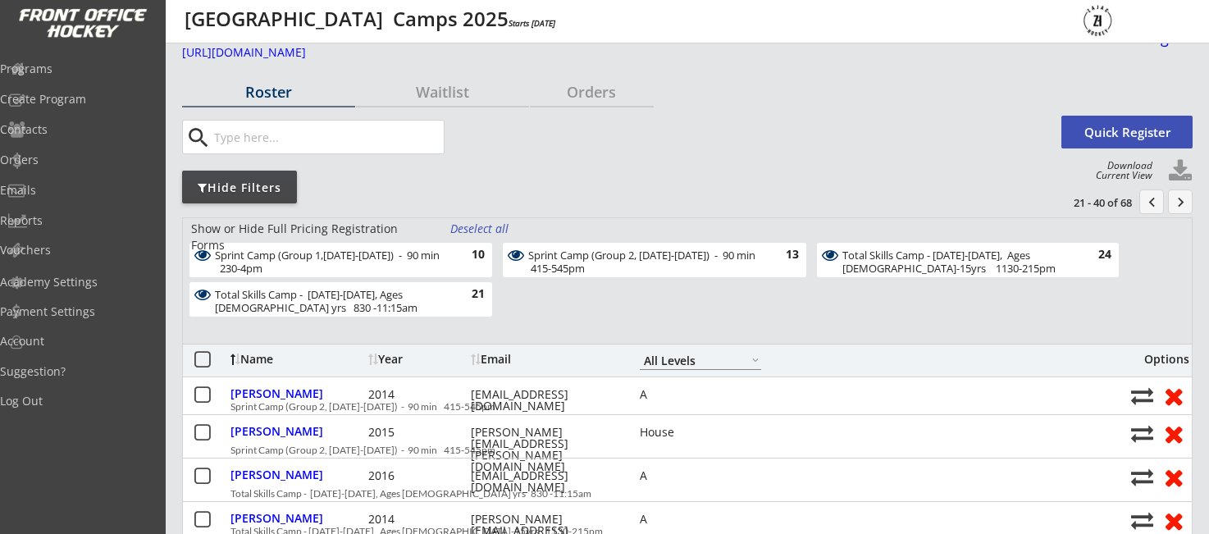  Describe the element at coordinates (198, 138) in the screenshot. I see `button: search` at that location.